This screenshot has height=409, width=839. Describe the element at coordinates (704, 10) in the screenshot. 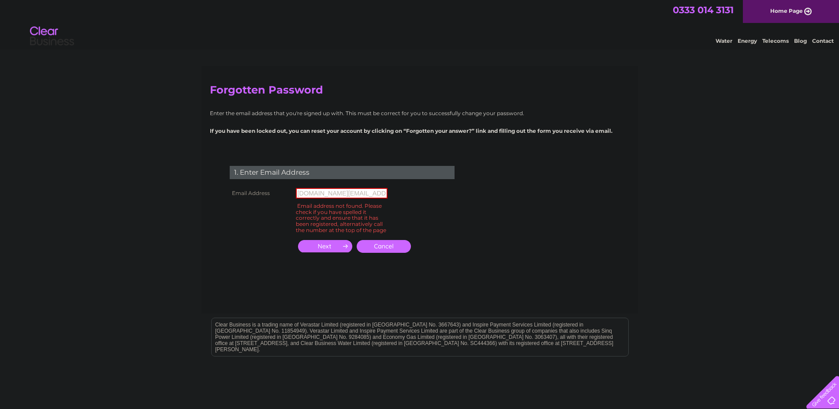

I see `a: 0333 014 3131` at that location.